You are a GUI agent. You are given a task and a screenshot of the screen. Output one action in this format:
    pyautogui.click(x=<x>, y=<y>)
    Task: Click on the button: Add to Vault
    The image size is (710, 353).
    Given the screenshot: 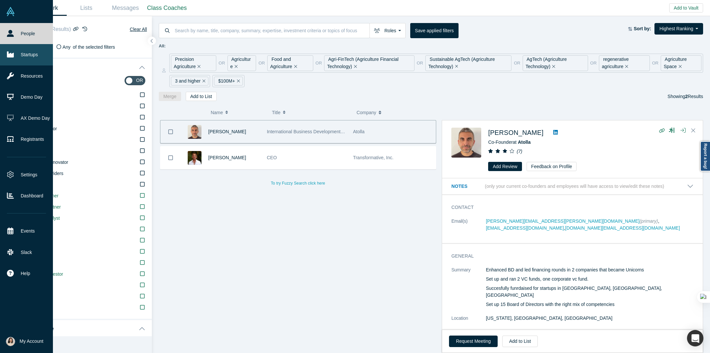 What is the action you would take?
    pyautogui.click(x=686, y=8)
    